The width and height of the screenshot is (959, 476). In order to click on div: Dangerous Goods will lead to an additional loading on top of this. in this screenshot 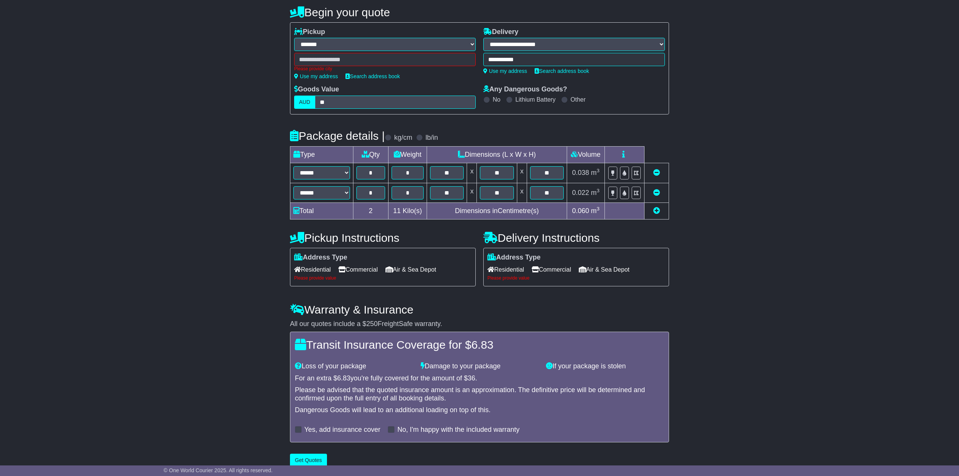, I will do `click(479, 410)`.